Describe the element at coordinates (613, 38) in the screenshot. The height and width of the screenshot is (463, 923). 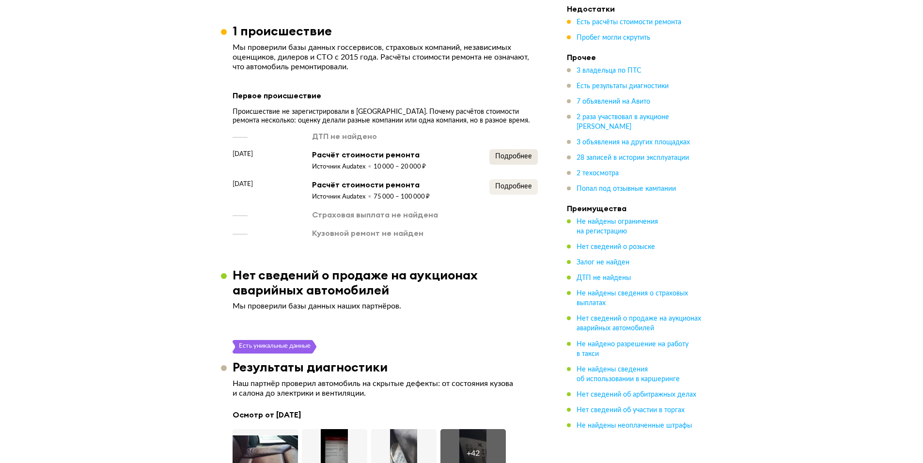
I see `span: Пробег могли скрутить` at that location.